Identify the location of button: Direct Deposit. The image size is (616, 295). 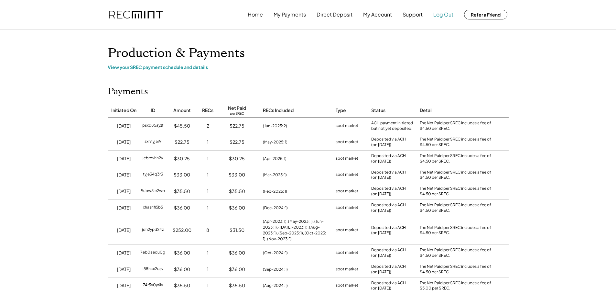
(335, 15).